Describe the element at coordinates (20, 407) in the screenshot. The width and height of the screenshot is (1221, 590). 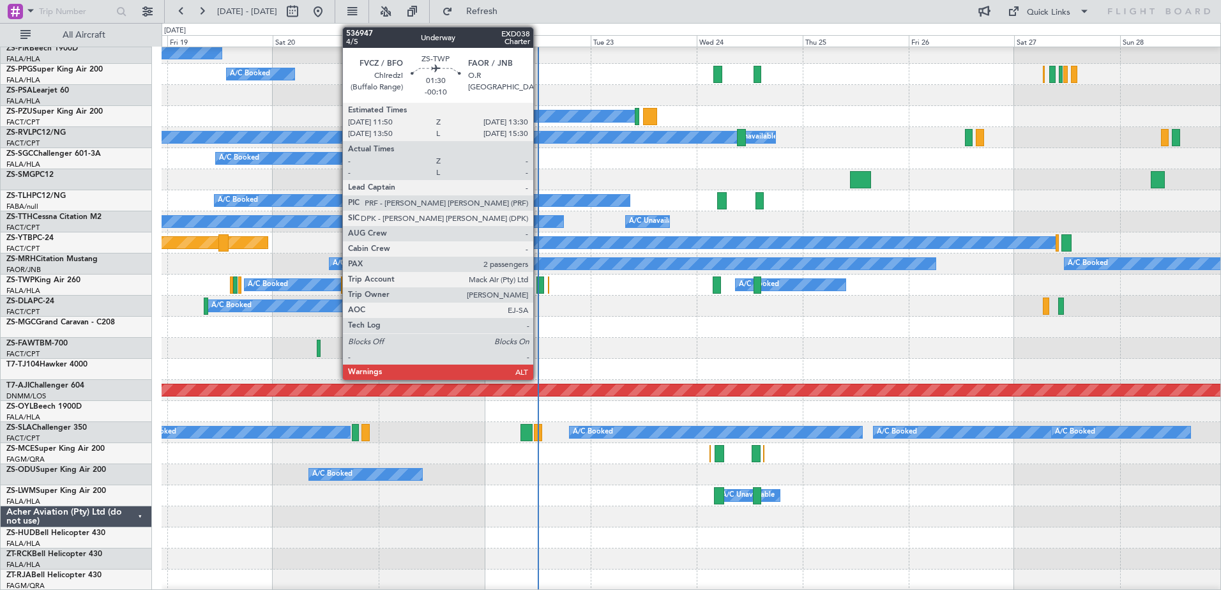
I see `span: ZS-OYL` at that location.